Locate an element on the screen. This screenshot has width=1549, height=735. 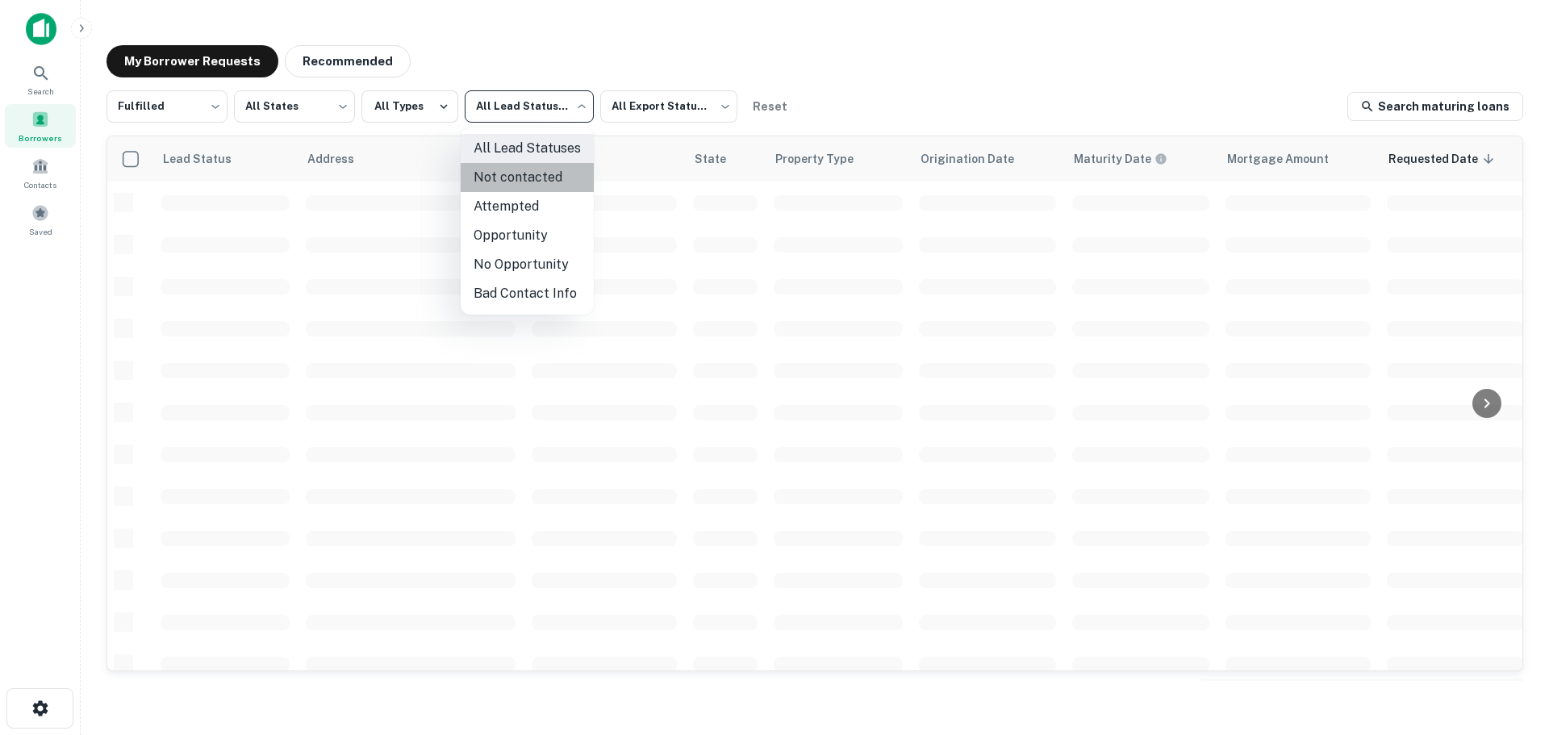
li: Opportunity is located at coordinates (527, 236).